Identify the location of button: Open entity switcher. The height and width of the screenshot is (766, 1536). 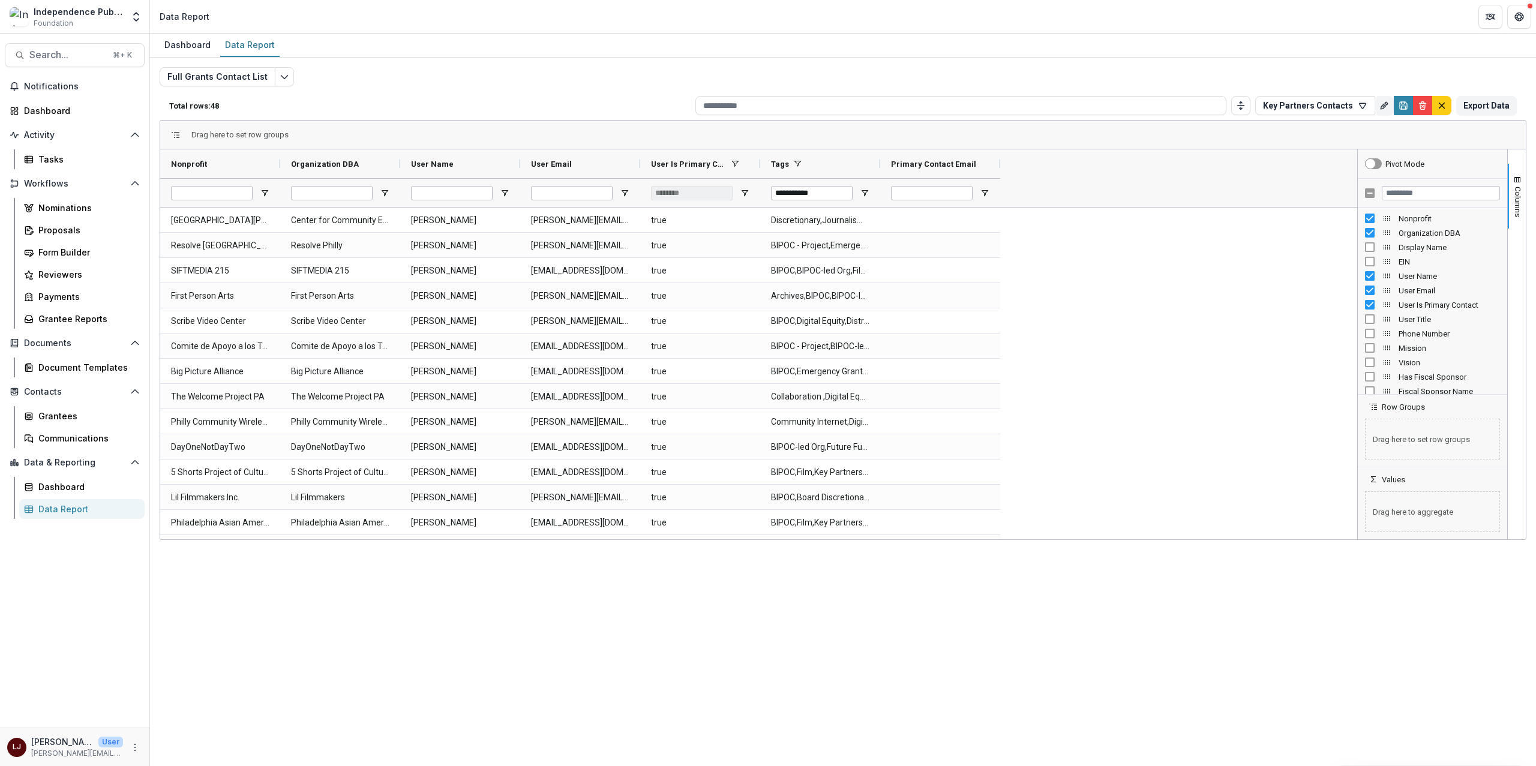
(136, 17).